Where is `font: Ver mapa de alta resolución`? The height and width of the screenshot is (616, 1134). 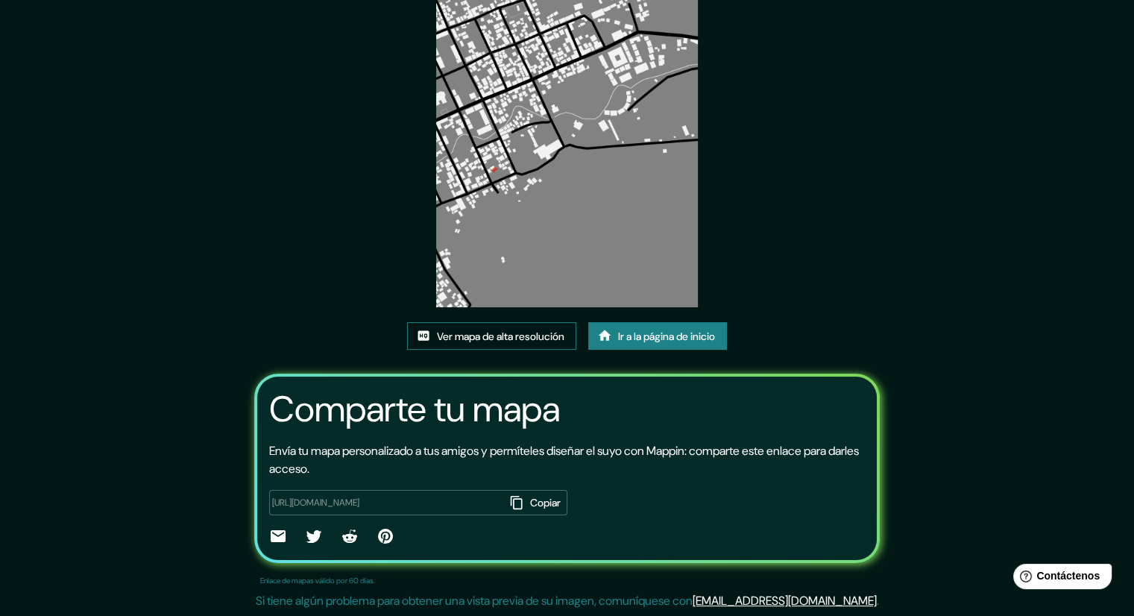
font: Ver mapa de alta resolución is located at coordinates (500, 336).